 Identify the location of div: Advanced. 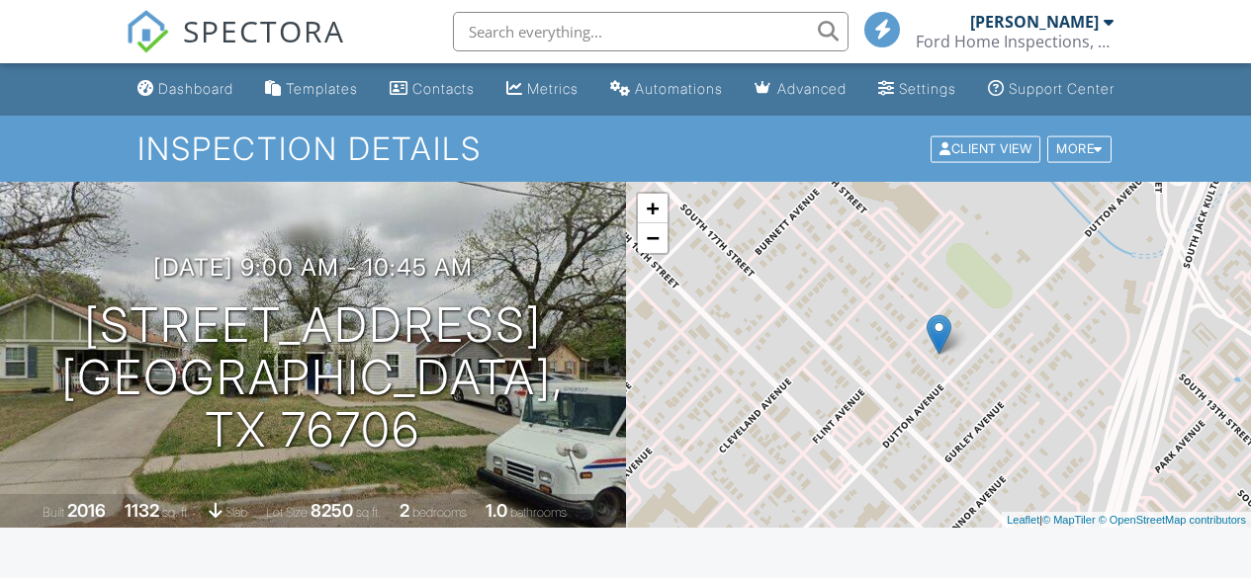
(812, 88).